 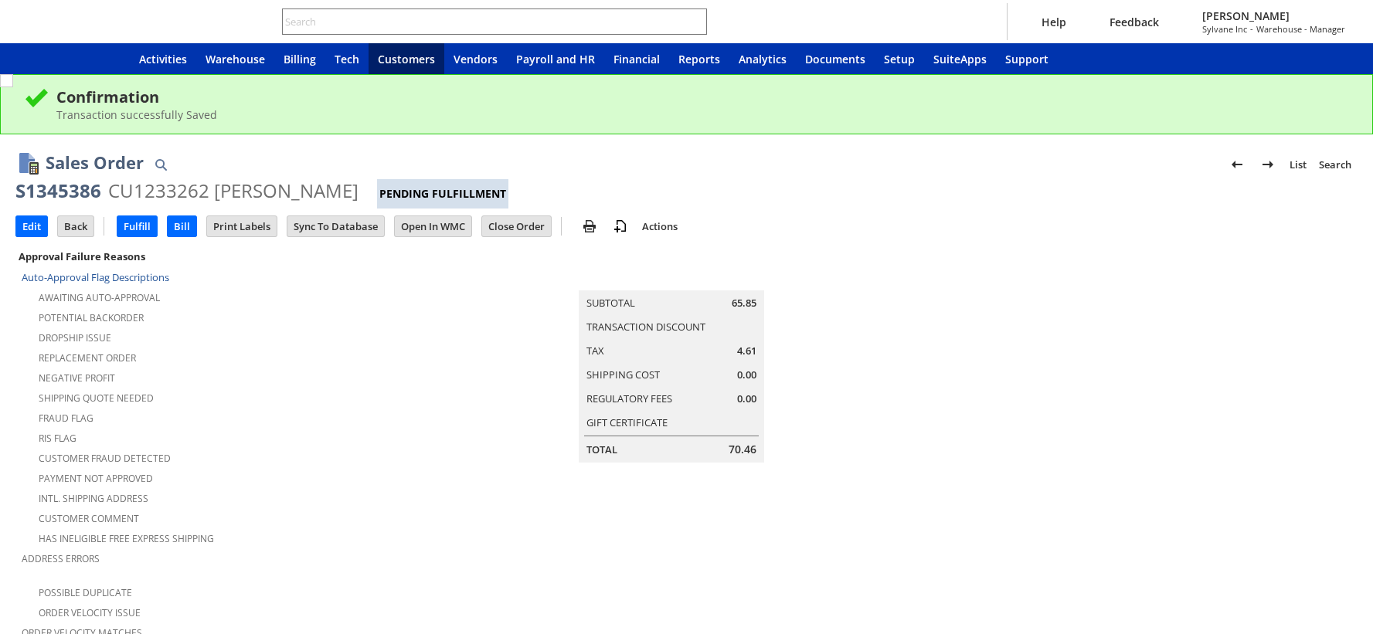 I want to click on span: 4.61, so click(x=746, y=351).